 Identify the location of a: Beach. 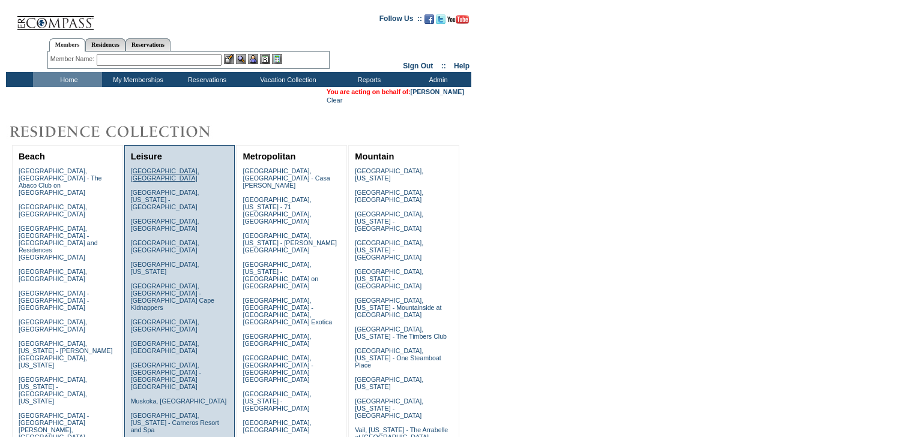
(32, 157).